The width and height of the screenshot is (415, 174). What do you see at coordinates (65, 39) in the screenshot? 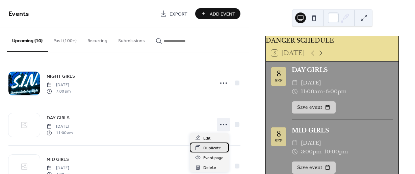
I see `button: Past (100+)` at bounding box center [65, 39].